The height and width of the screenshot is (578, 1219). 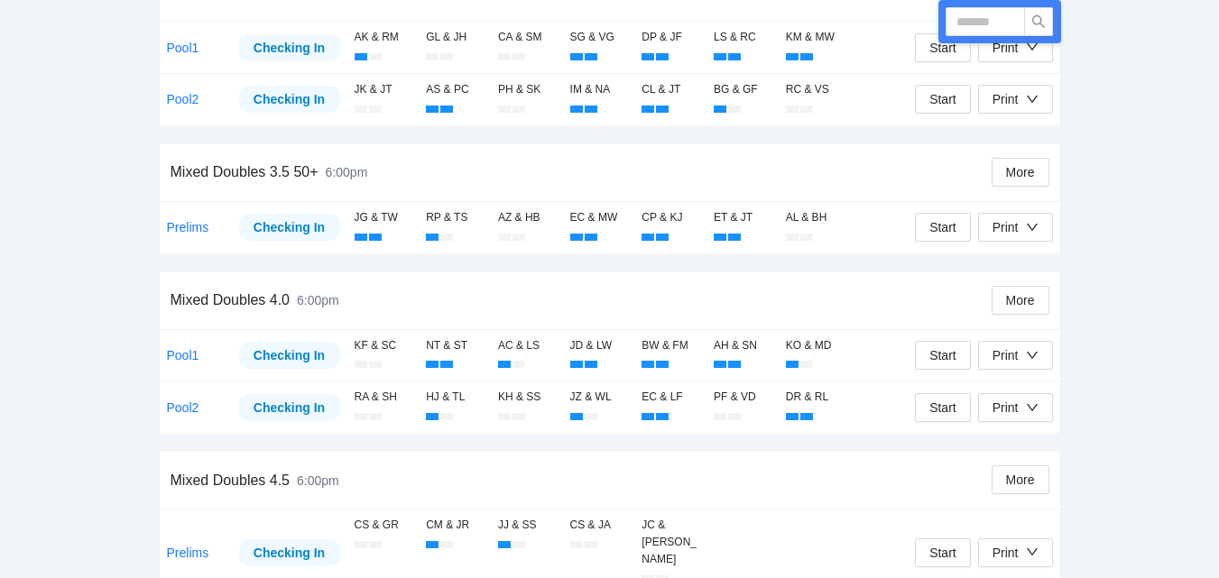 I want to click on div: AC & LS, so click(x=527, y=346).